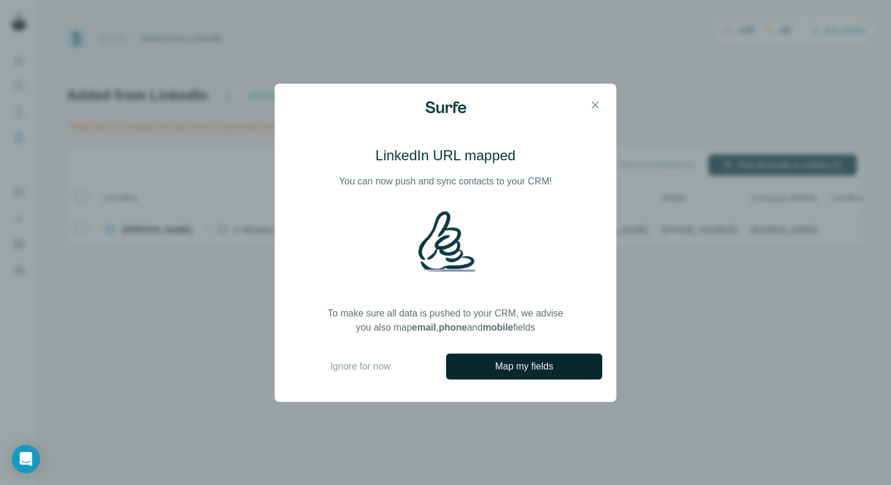 This screenshot has height=485, width=891. Describe the element at coordinates (445, 182) in the screenshot. I see `p: You can now push and sync contacts to your CRM!` at that location.